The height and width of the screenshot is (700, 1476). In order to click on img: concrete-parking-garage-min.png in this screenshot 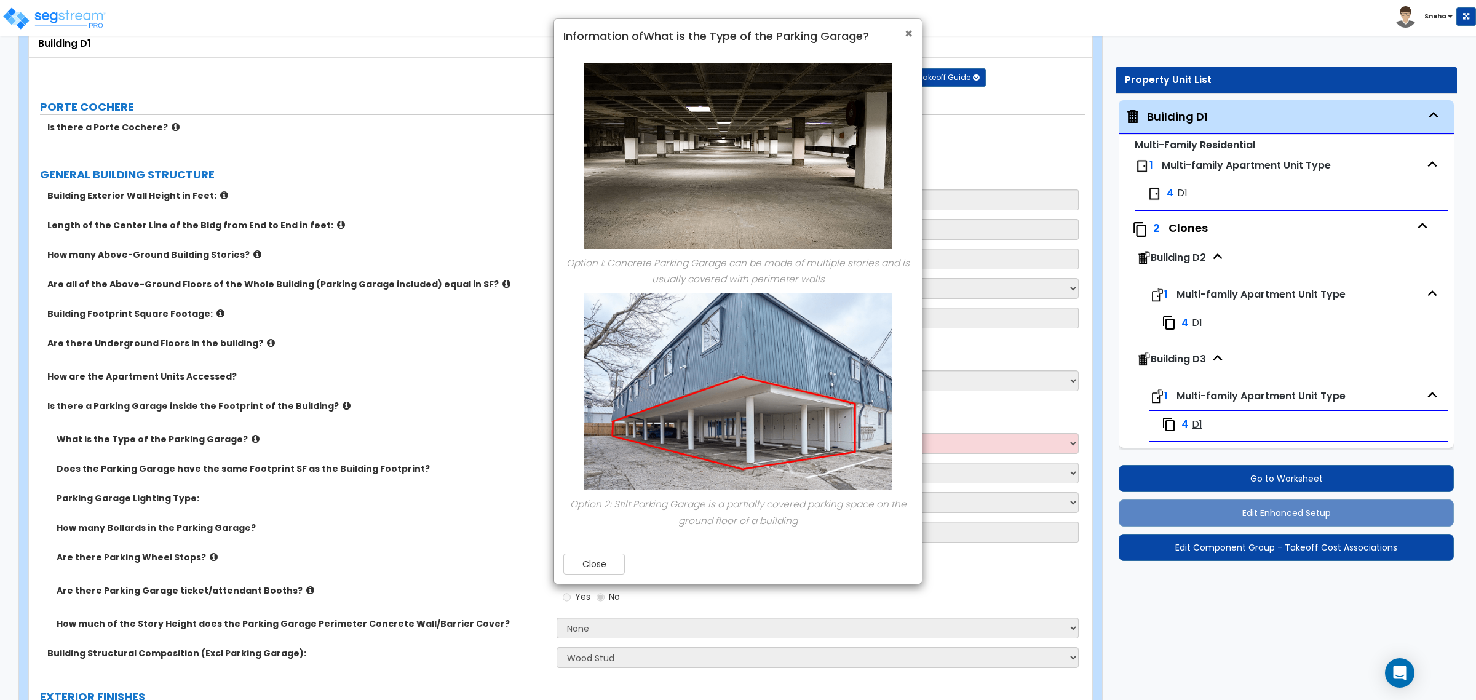, I will do `click(738, 156)`.